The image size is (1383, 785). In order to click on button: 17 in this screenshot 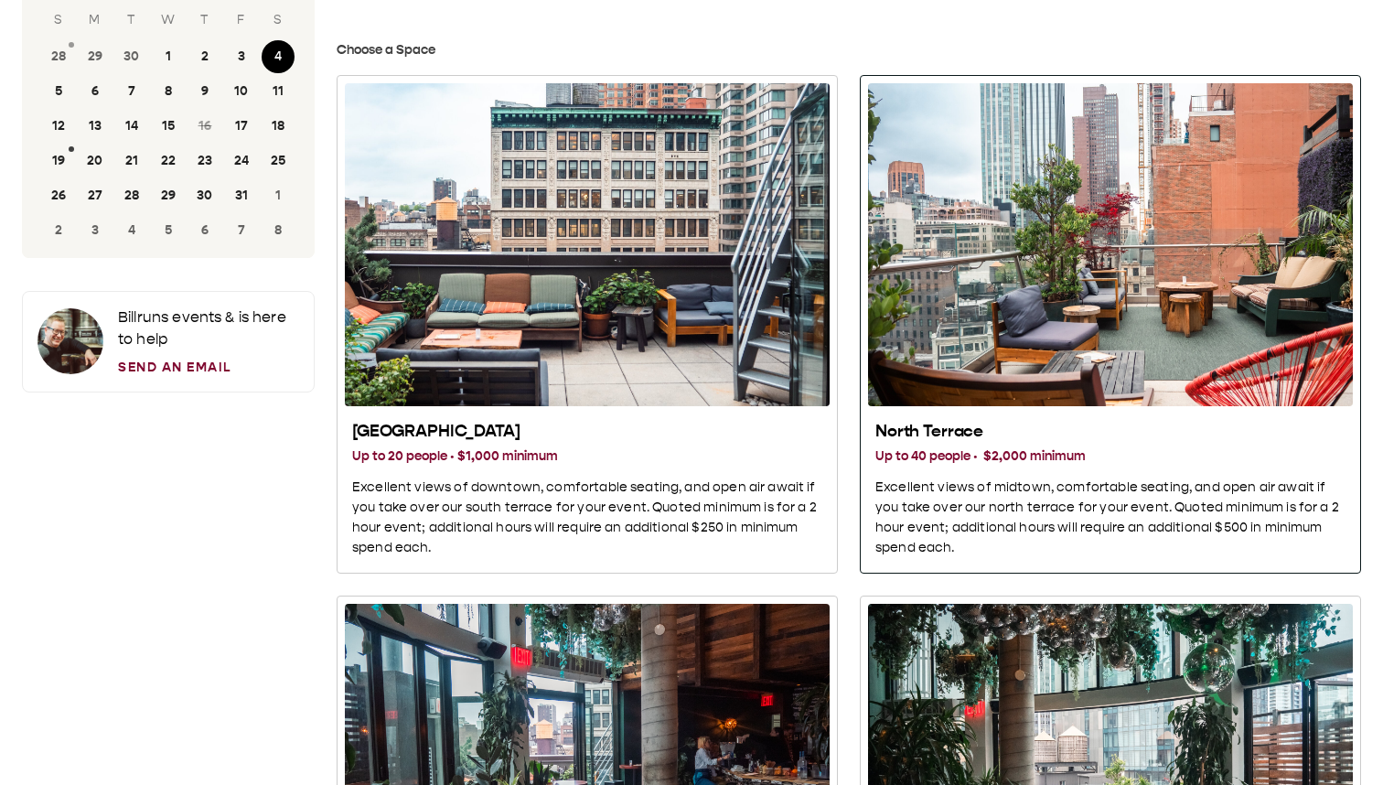, I will do `click(241, 126)`.